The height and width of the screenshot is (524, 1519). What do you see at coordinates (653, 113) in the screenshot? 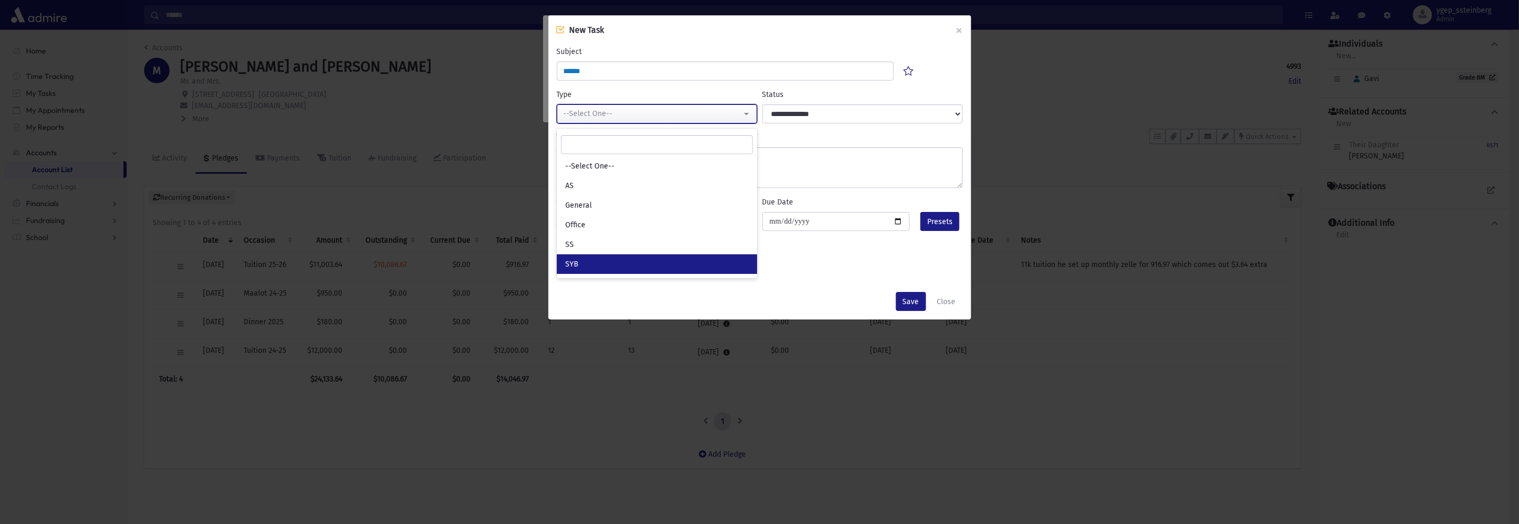
I see `div: --Select One--` at bounding box center [653, 113].